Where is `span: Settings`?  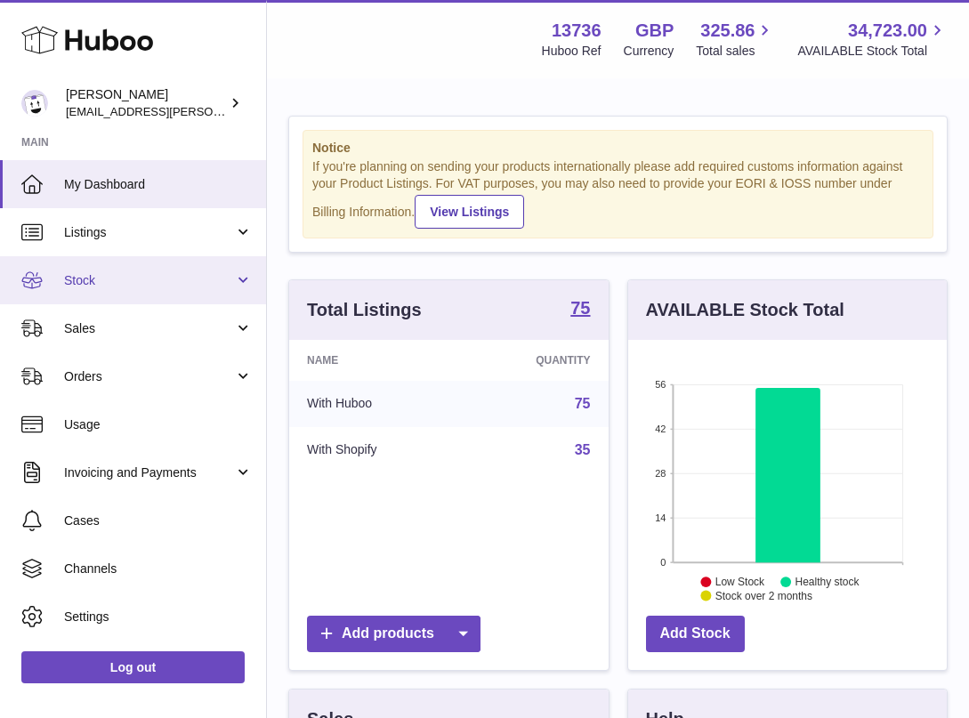
span: Settings is located at coordinates (158, 617).